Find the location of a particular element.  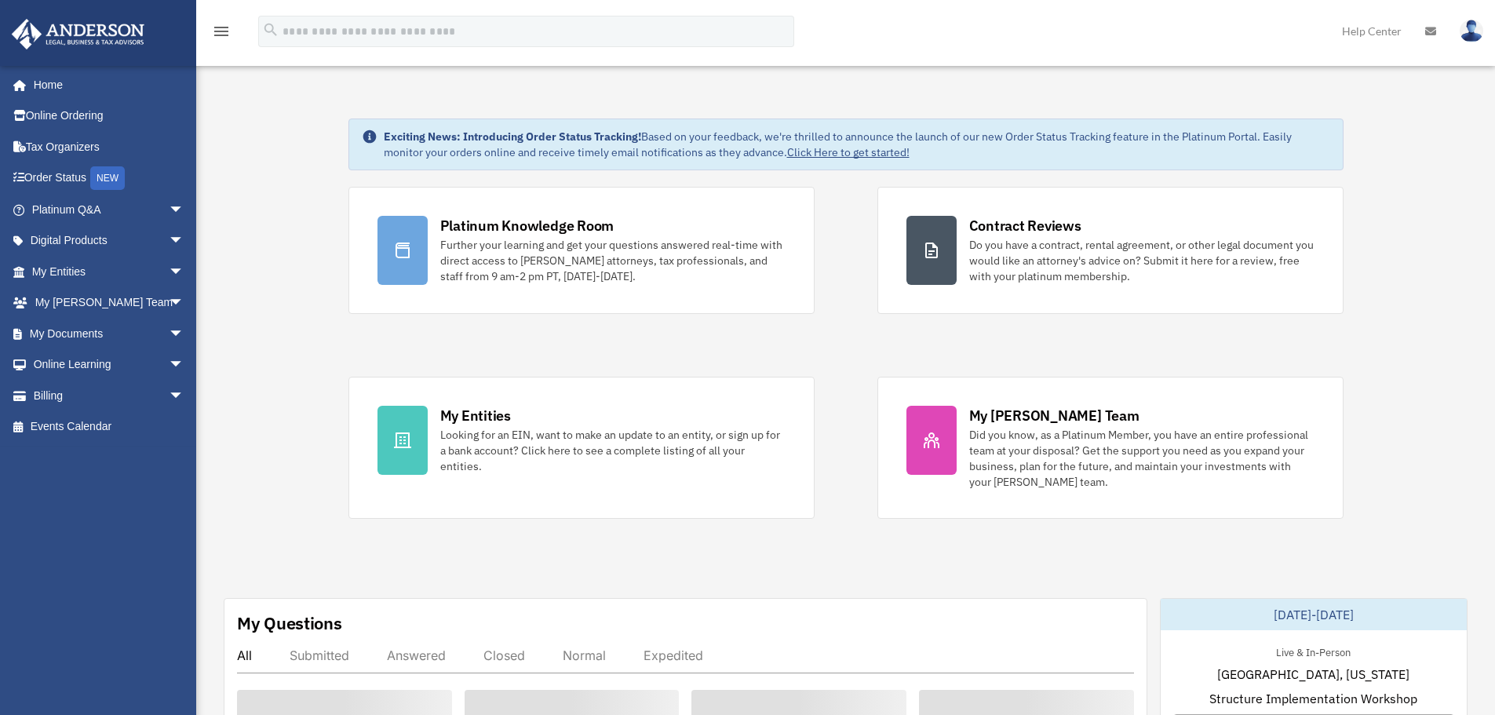

a: My Entities Looking for an EIN, want to make an update to an entity, or sign up for a bank accoun... is located at coordinates (581, 447).